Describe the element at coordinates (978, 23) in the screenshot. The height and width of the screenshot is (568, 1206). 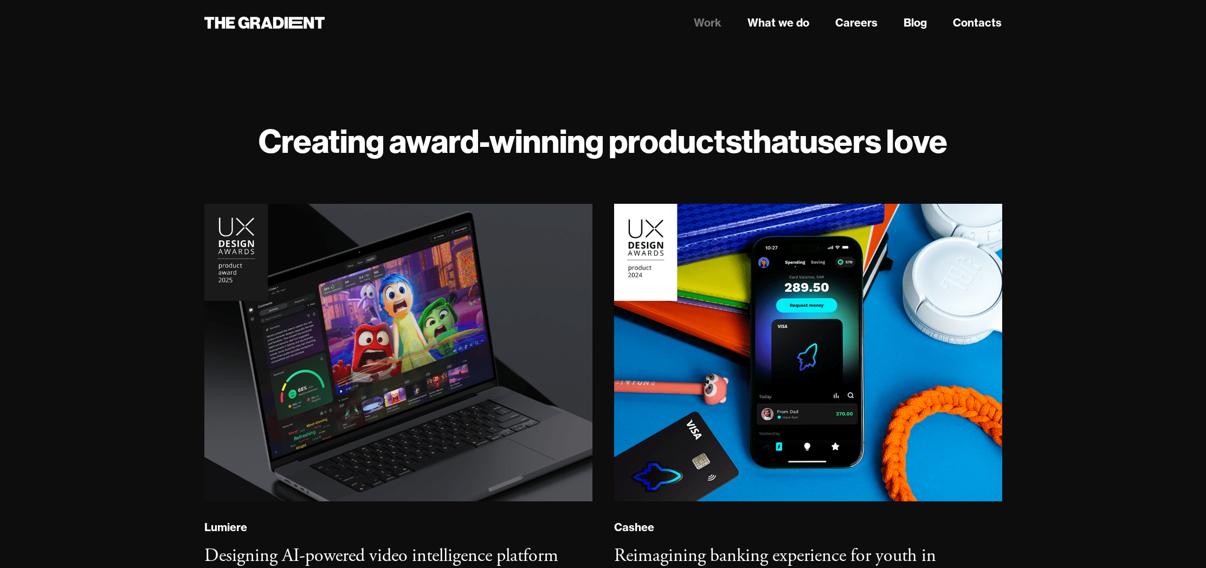
I see `a: Contacts` at that location.